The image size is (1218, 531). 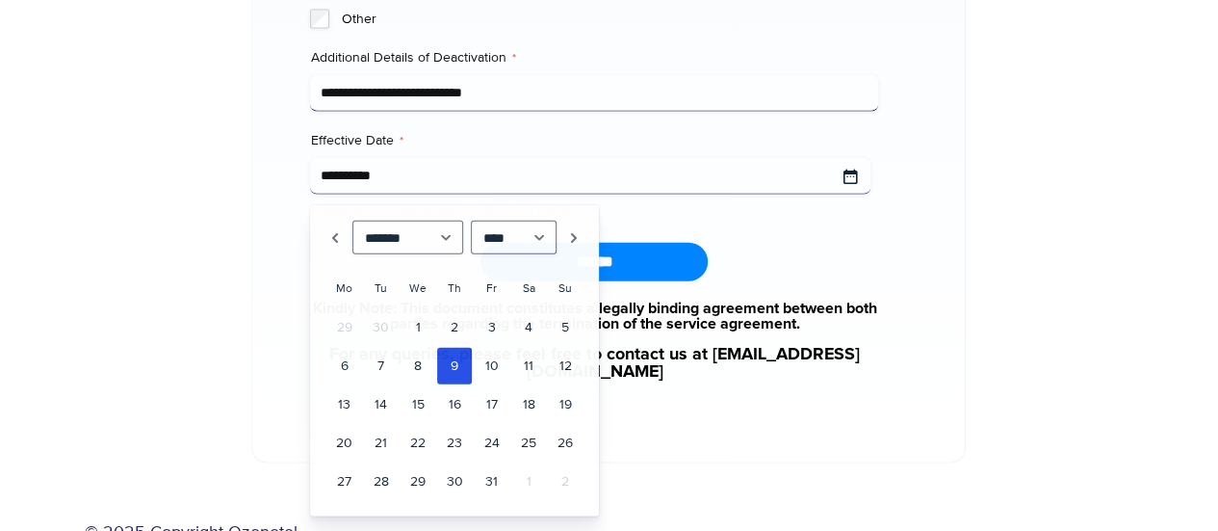 What do you see at coordinates (381, 404) in the screenshot?
I see `a: 14` at bounding box center [381, 404].